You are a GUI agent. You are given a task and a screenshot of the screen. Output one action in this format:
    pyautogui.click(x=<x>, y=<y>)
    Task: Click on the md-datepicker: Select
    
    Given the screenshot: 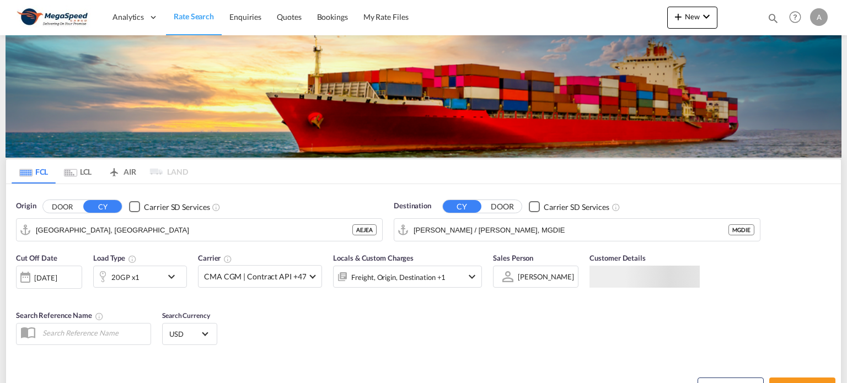 What is the action you would take?
    pyautogui.click(x=20, y=295)
    